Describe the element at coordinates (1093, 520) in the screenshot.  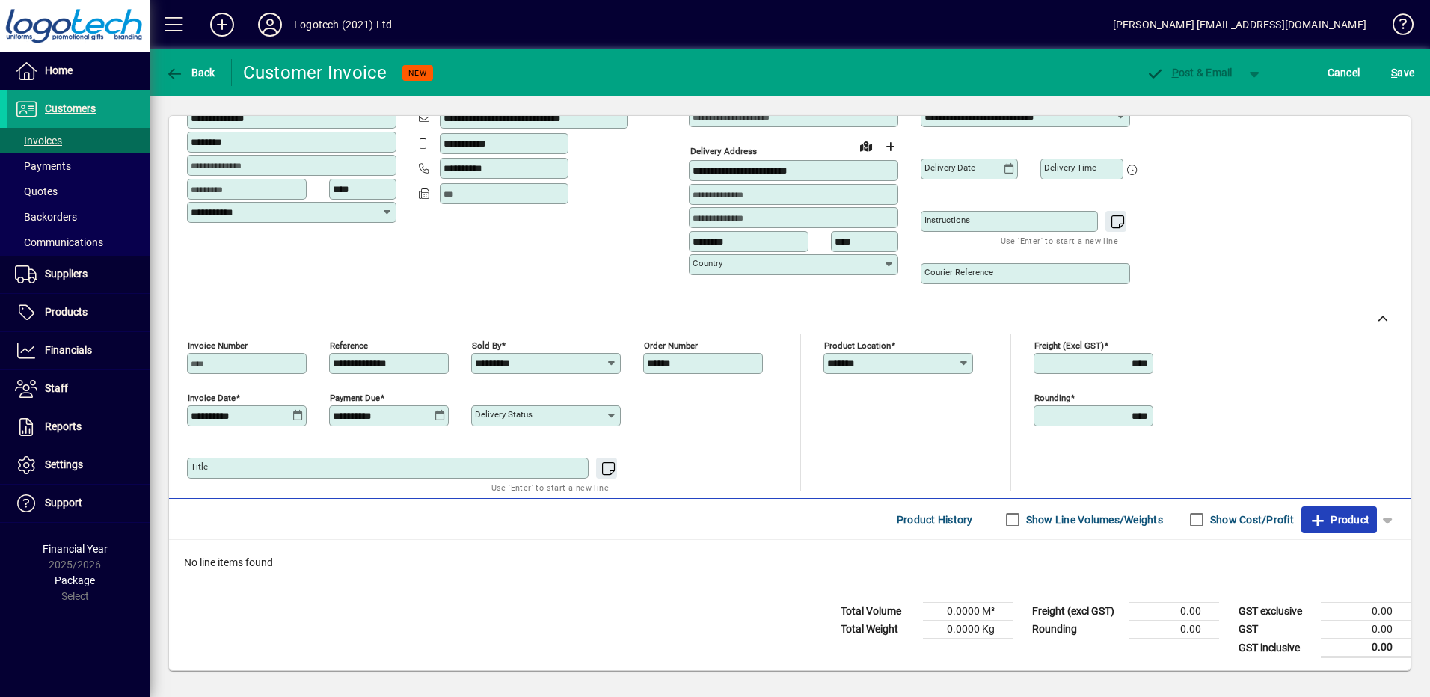
I see `label: Show Line Volumes/Weights` at that location.